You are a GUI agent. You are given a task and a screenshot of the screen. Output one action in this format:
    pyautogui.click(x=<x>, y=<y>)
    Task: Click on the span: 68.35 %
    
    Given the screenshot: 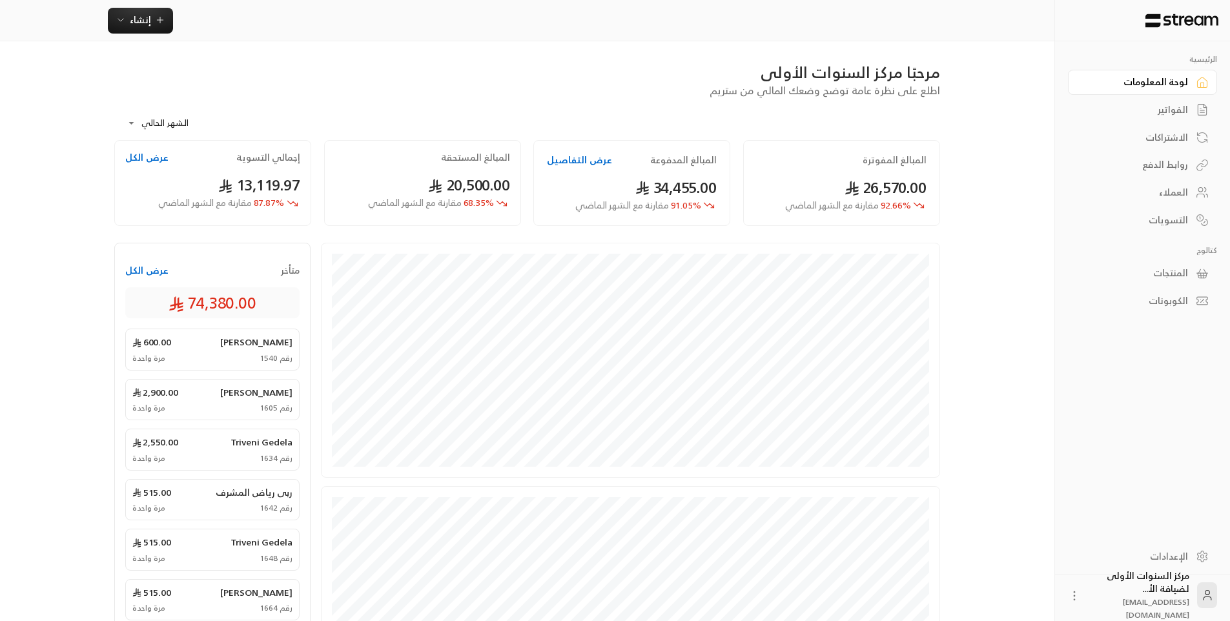 What is the action you would take?
    pyautogui.click(x=431, y=203)
    